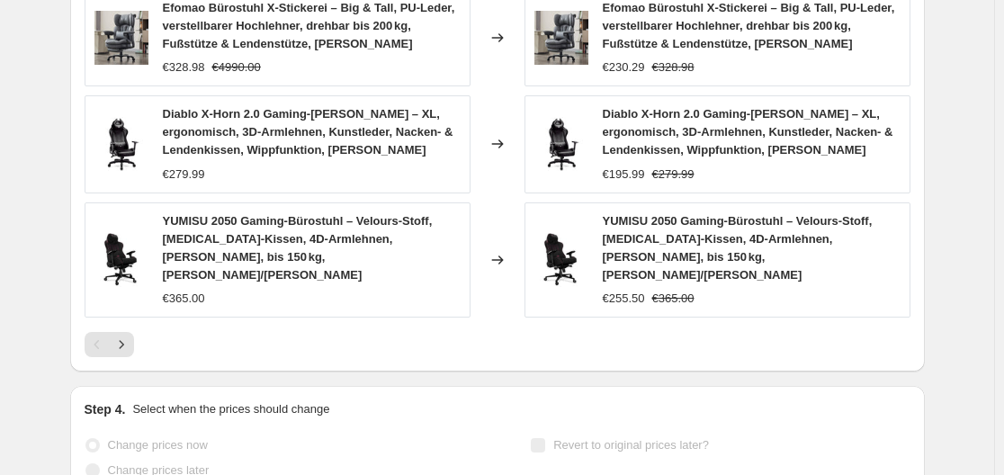 The width and height of the screenshot is (1004, 475). Describe the element at coordinates (631, 445) in the screenshot. I see `span: Revert to original prices later?` at that location.